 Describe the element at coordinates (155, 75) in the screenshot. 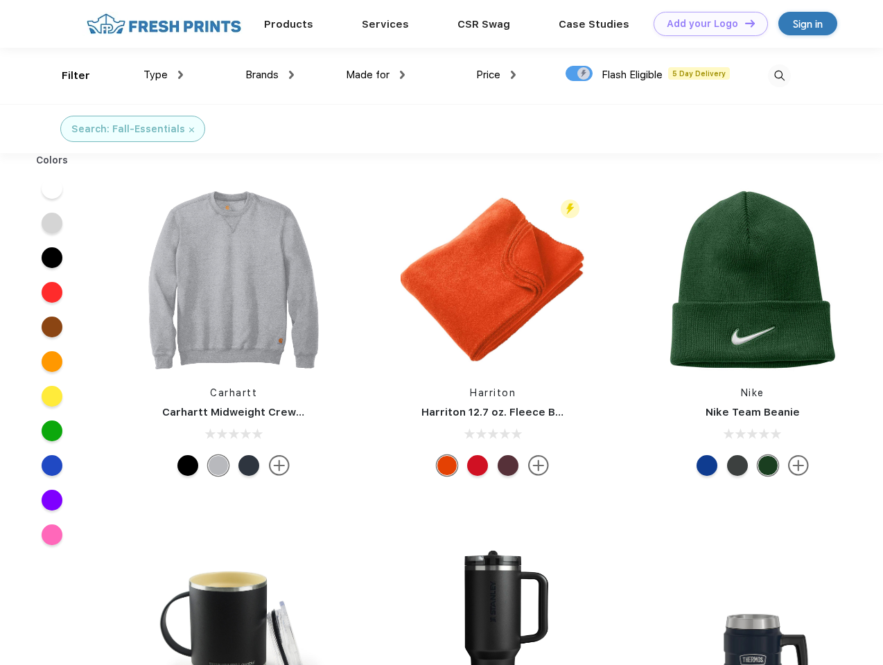

I see `span: Type` at that location.